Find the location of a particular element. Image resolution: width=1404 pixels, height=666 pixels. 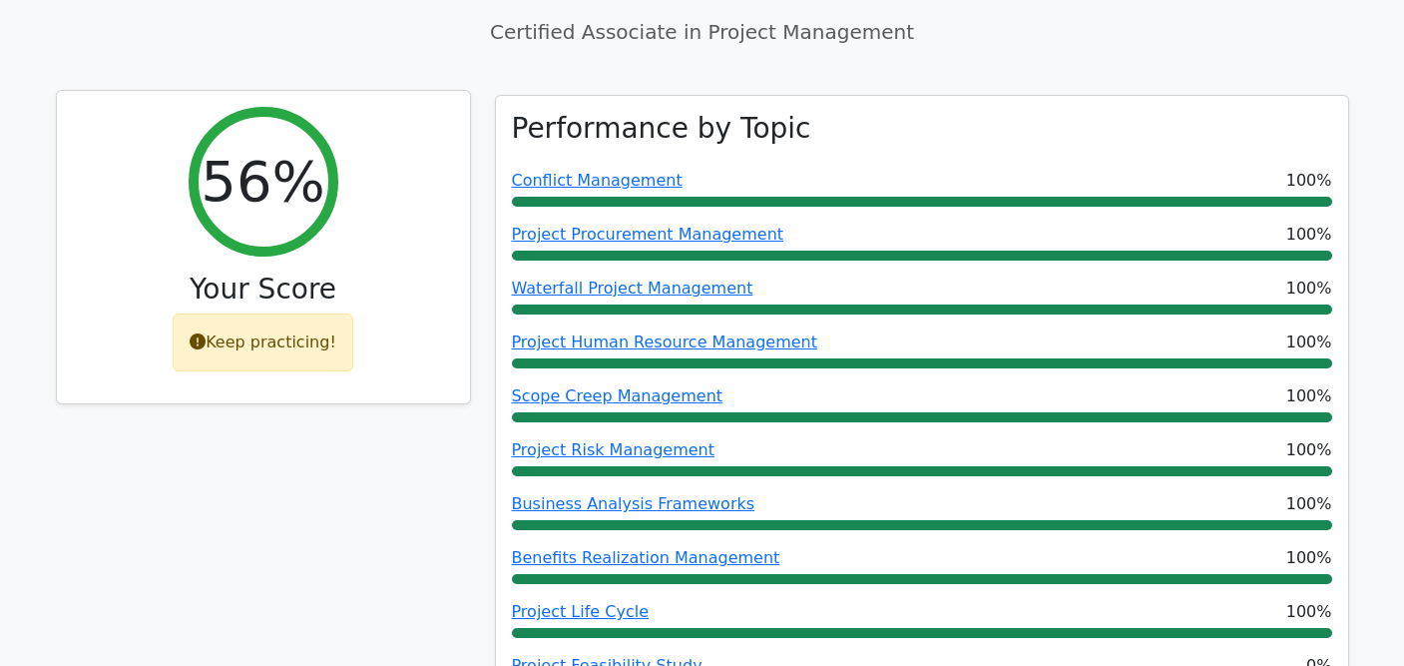

a: Project Procurement Management is located at coordinates (648, 233).